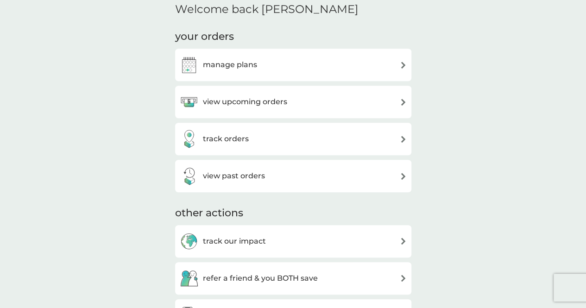  What do you see at coordinates (245, 102) in the screenshot?
I see `h3: view upcoming orders` at bounding box center [245, 102].